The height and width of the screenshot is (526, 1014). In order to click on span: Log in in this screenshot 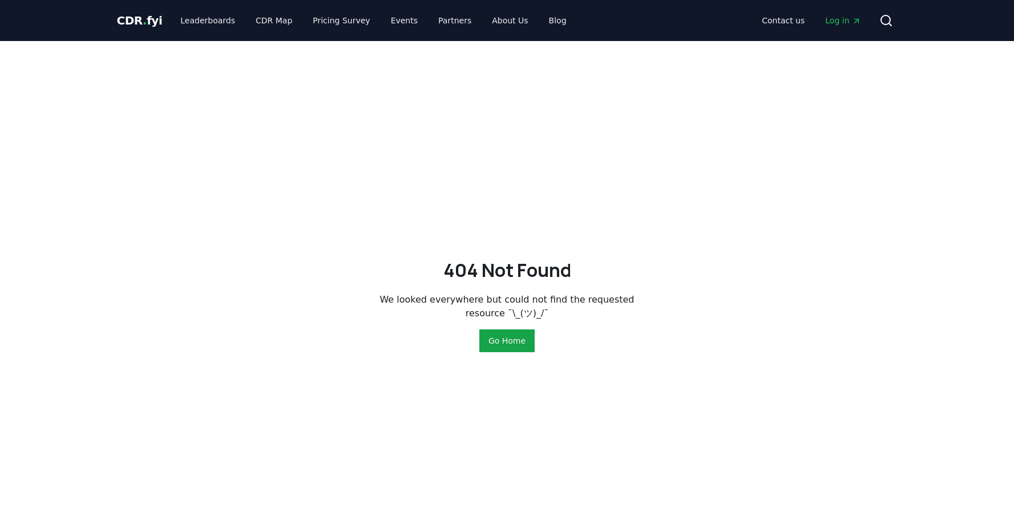, I will do `click(843, 21)`.